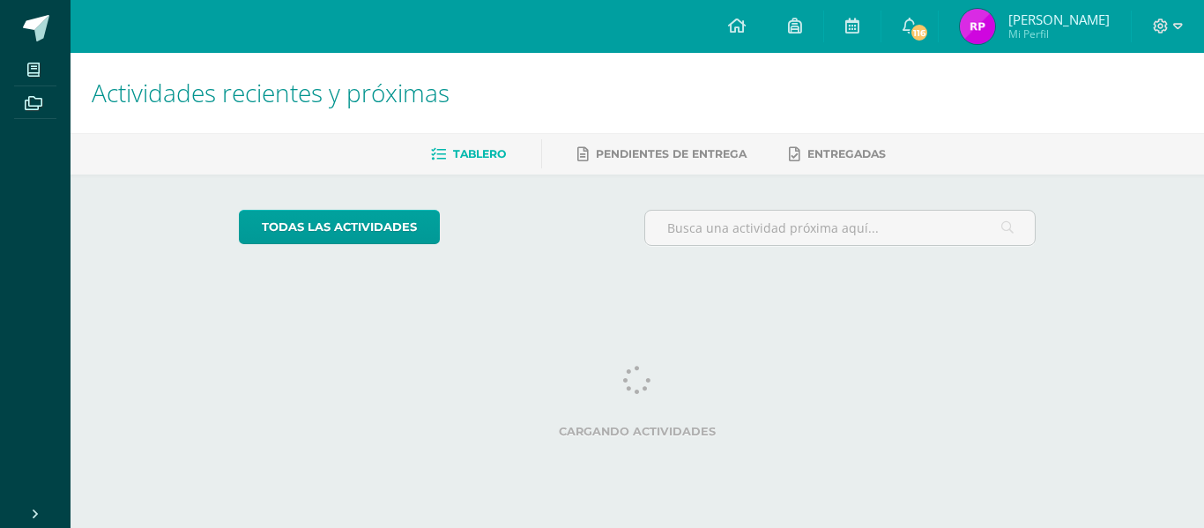 The width and height of the screenshot is (1204, 528). What do you see at coordinates (1058, 33) in the screenshot?
I see `span: Mi Perfil` at bounding box center [1058, 33].